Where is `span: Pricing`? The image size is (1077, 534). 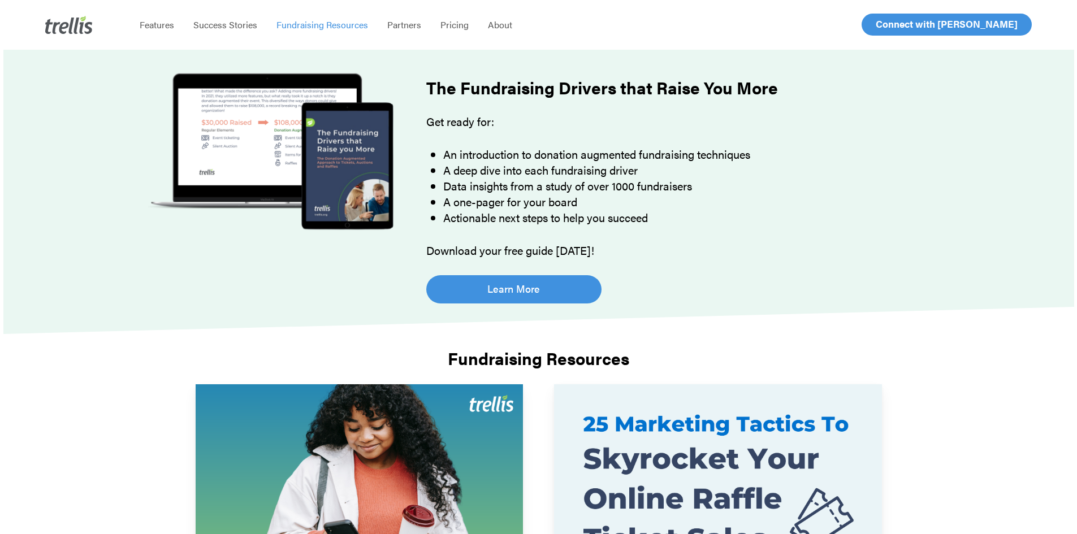
span: Pricing is located at coordinates (455, 24).